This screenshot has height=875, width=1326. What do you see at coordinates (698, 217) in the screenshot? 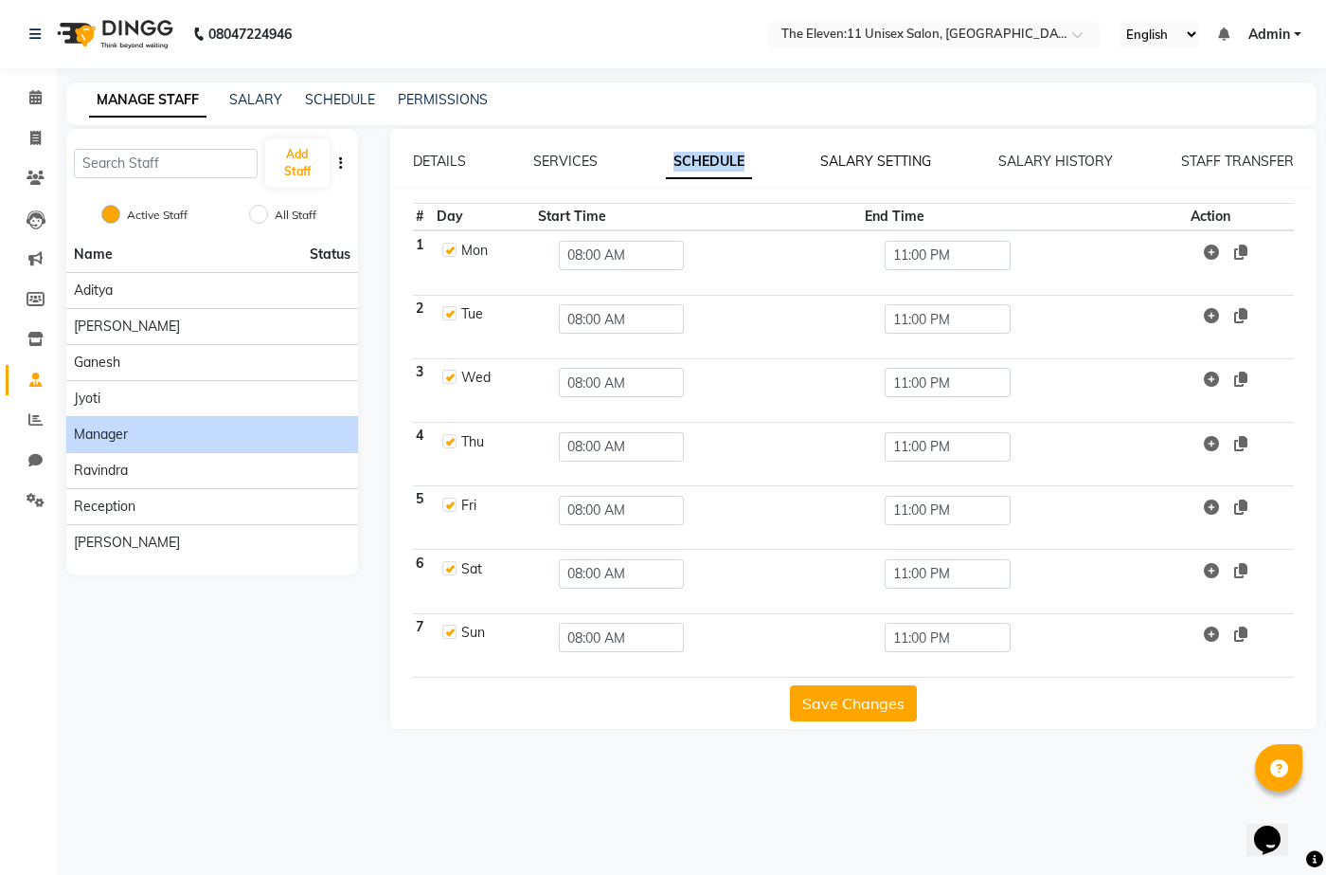
I see `th: Start Time` at bounding box center [698, 217].